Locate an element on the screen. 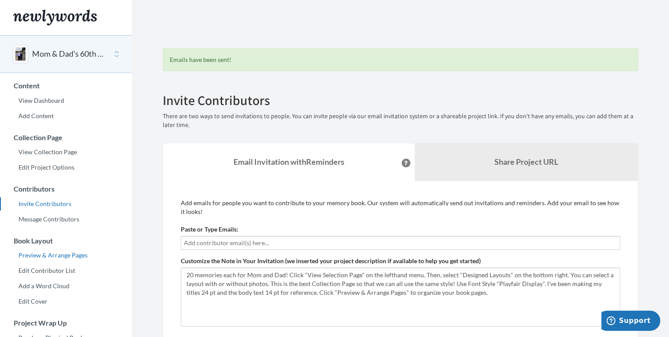 The width and height of the screenshot is (669, 337). textarea: 20 memories each for Mom and Dad! is located at coordinates (400, 297).